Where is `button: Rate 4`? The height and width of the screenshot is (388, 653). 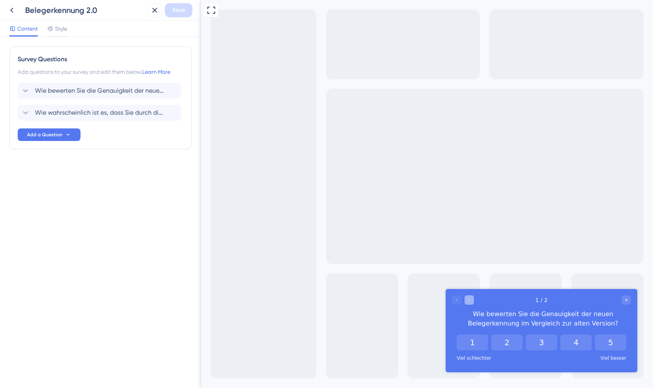 button: Rate 4 is located at coordinates (130, 53).